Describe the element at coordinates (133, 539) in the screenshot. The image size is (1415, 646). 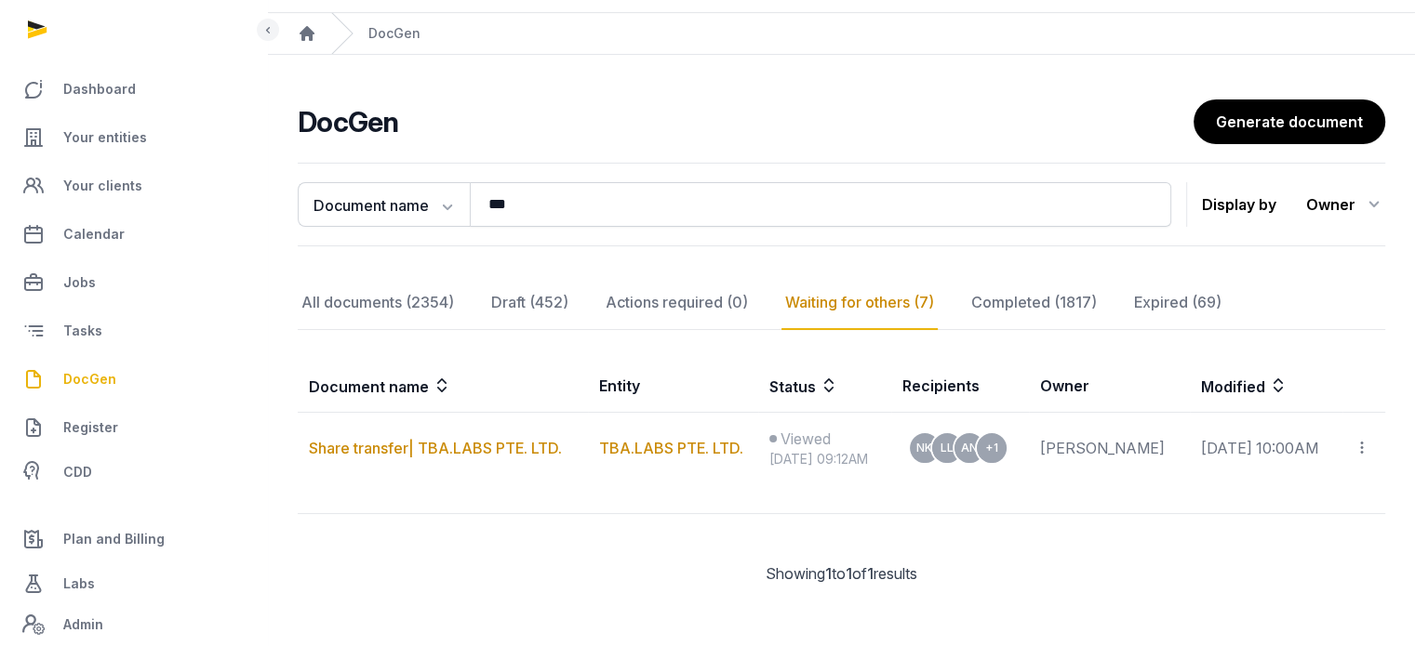
I see `a: Plan and Billing` at that location.